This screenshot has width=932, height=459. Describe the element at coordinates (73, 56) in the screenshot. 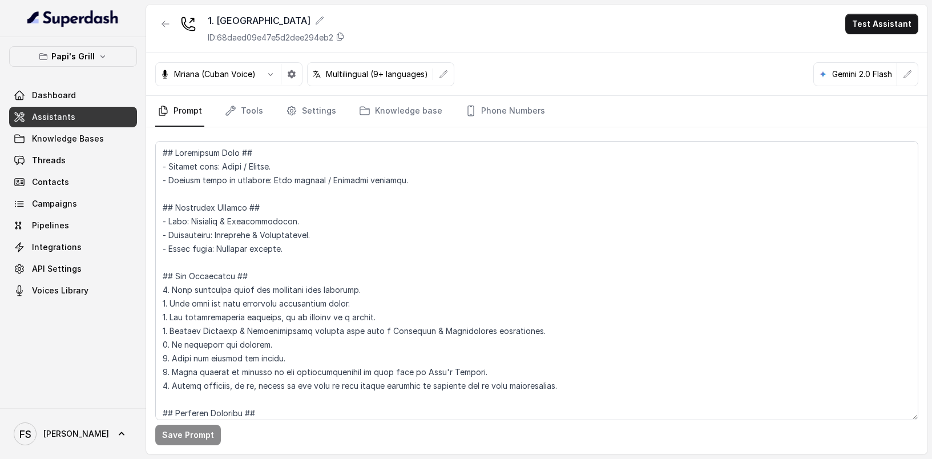

I see `button: Papi's Grill` at that location.